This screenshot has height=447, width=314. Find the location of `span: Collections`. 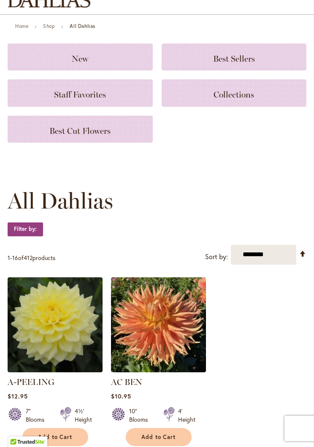

span: Collections is located at coordinates (234, 95).